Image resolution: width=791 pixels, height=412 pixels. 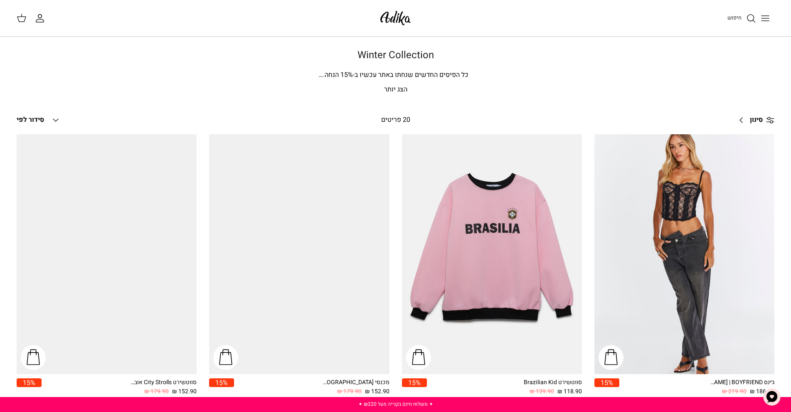 I want to click on a: סינון, so click(x=754, y=120).